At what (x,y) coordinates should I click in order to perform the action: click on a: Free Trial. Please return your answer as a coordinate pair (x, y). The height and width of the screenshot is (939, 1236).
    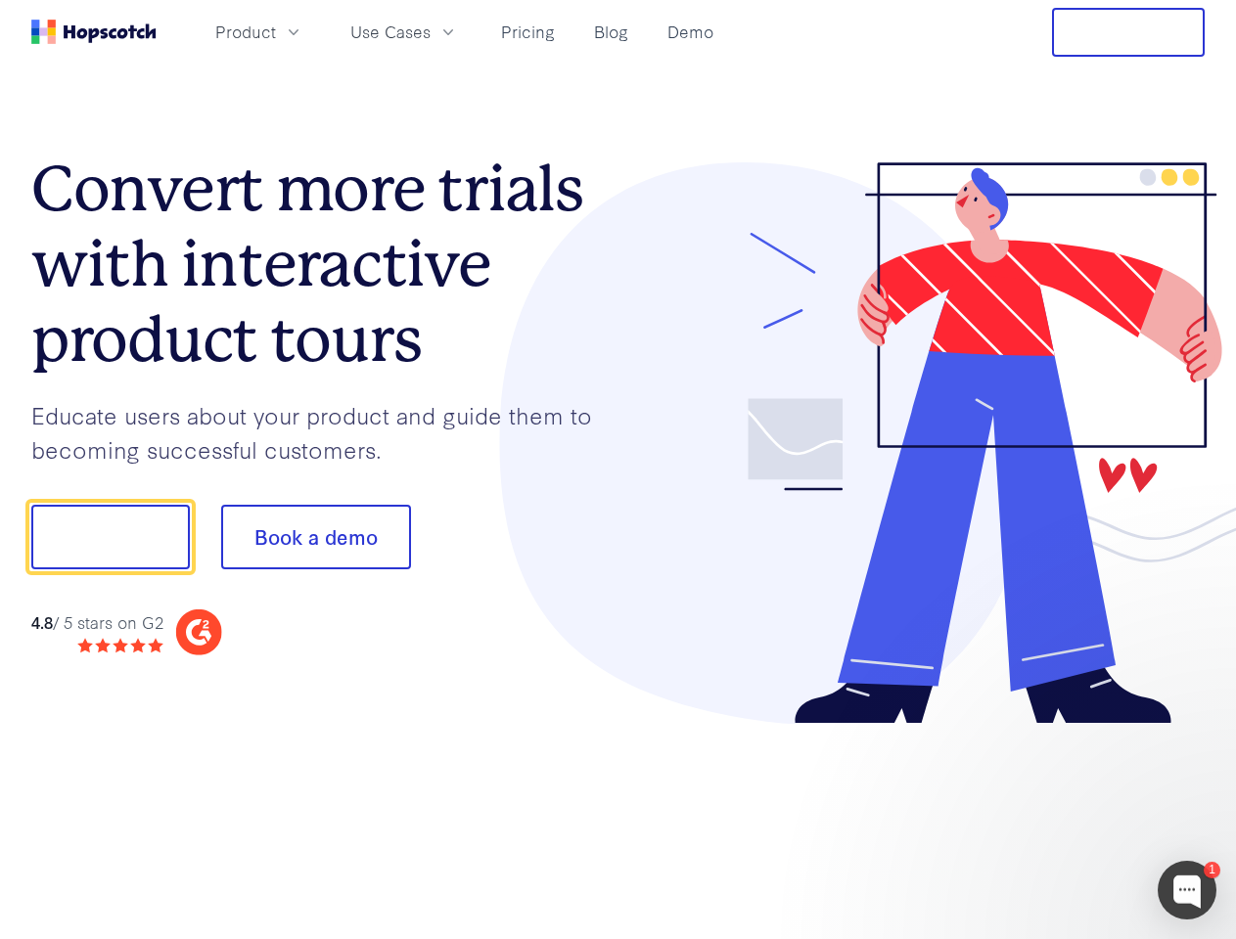
    Looking at the image, I should click on (1128, 32).